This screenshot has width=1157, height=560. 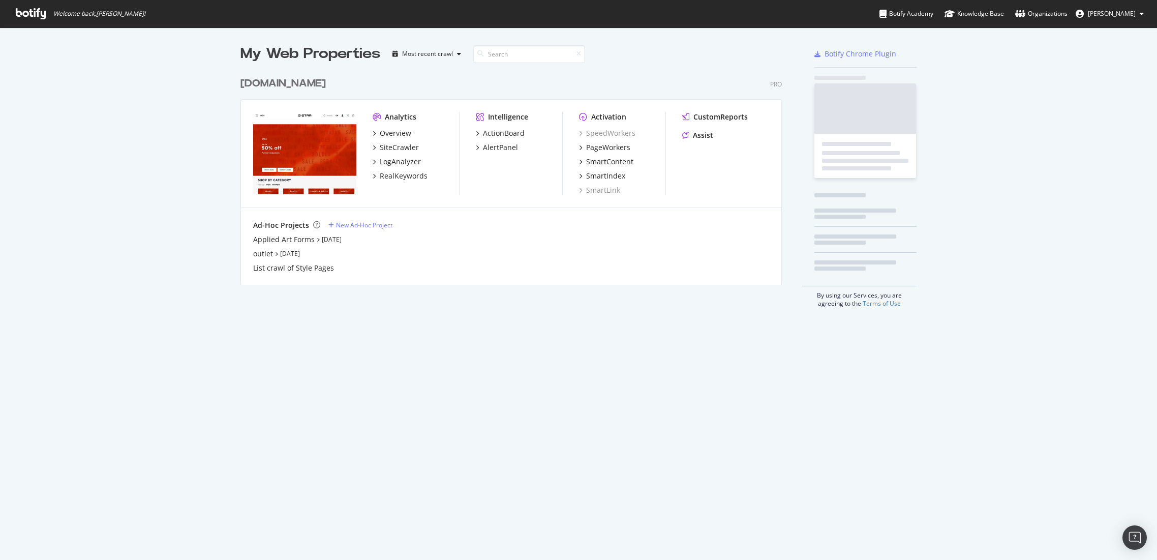 I want to click on a: SmartContent, so click(x=606, y=162).